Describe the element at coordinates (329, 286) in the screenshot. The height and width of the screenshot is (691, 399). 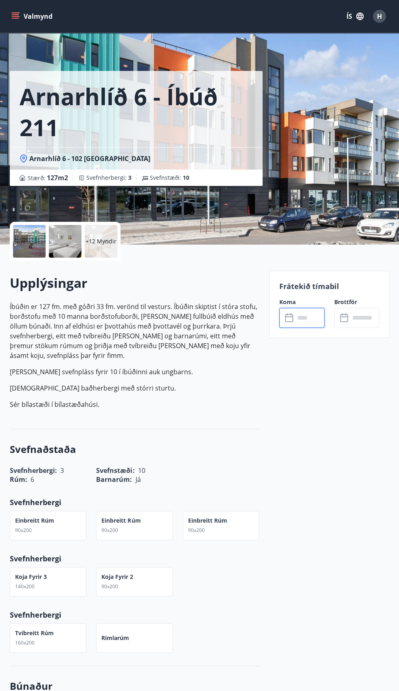
I see `p: Frátekið tímabil` at that location.